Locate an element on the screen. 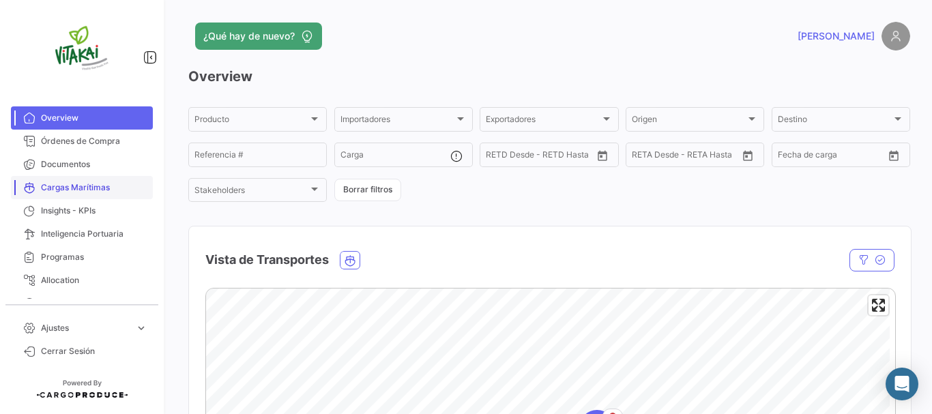  span: ¿Qué hay de nuevo? is located at coordinates (249, 36).